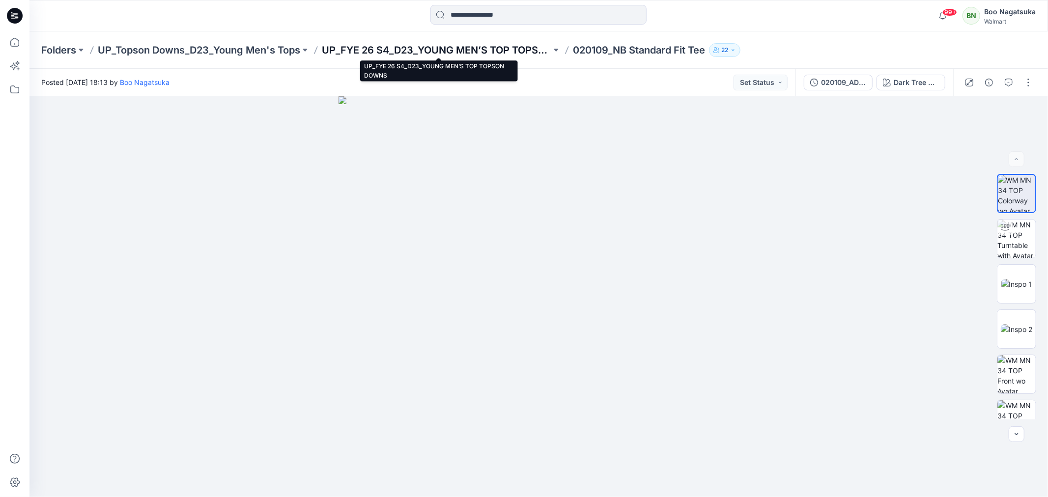 Image resolution: width=1048 pixels, height=497 pixels. What do you see at coordinates (199, 50) in the screenshot?
I see `a: UP_Topson Downs_D23_Young Men's Tops` at bounding box center [199, 50].